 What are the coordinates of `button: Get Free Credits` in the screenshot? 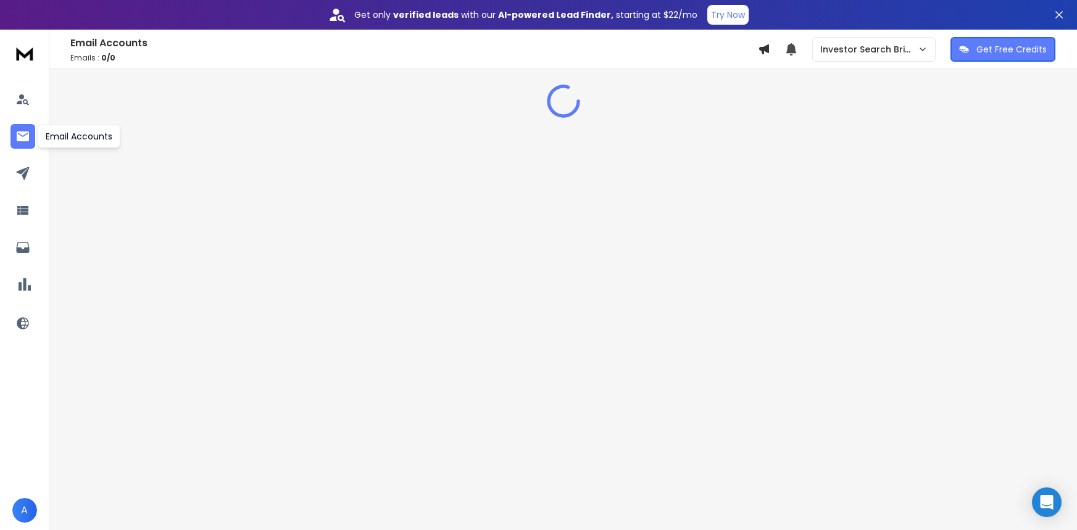 It's located at (1003, 49).